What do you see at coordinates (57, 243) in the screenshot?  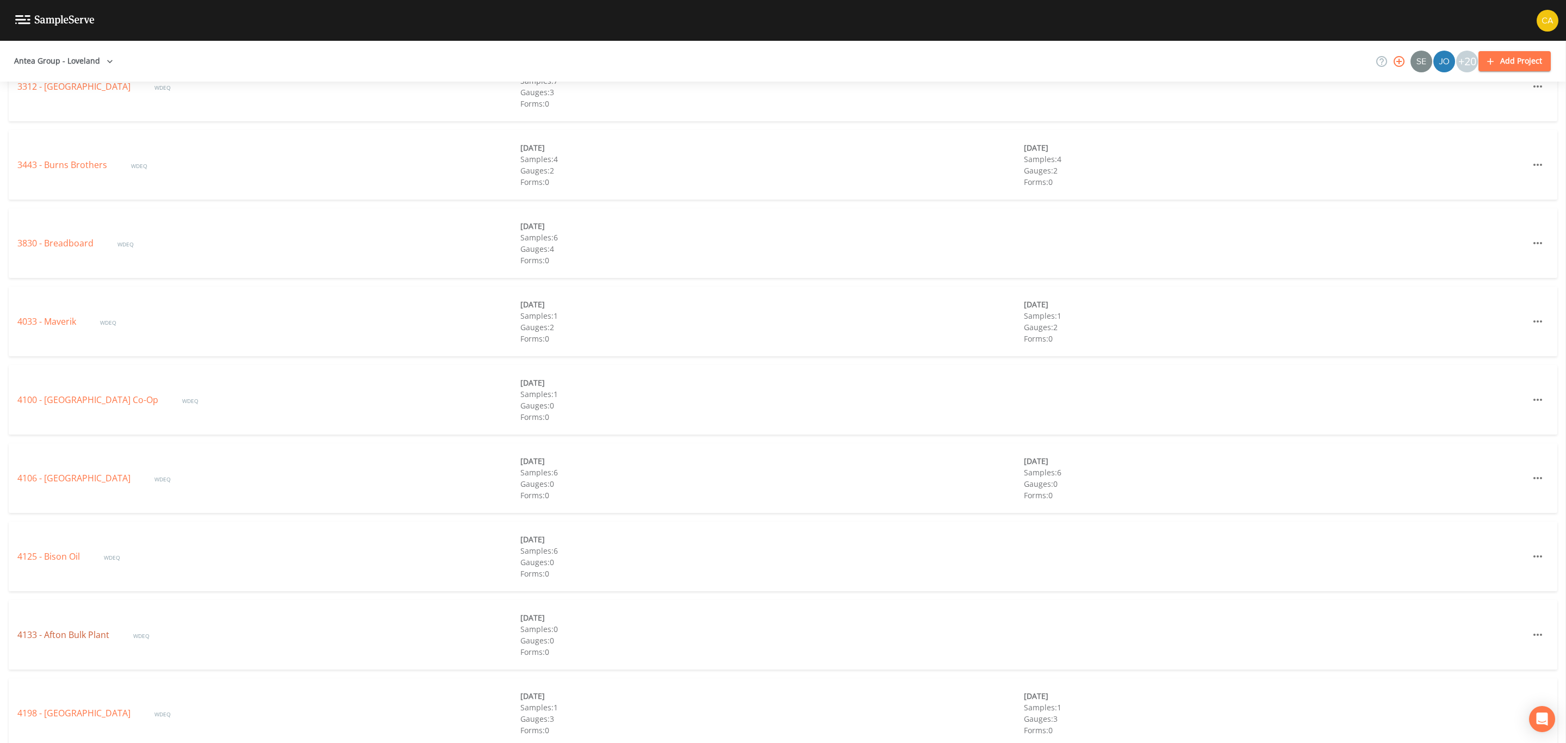 I see `a: 3830 - Breadboard` at bounding box center [57, 243].